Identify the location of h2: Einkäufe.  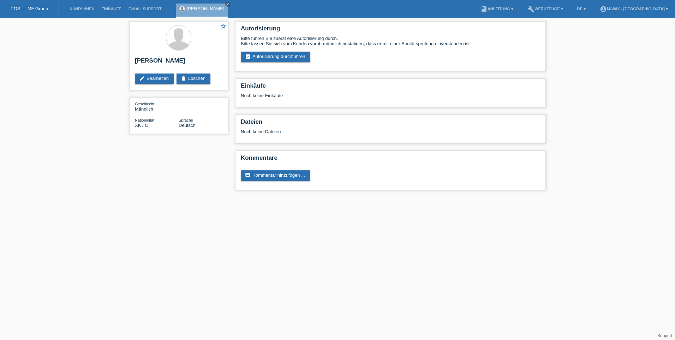
(391, 88).